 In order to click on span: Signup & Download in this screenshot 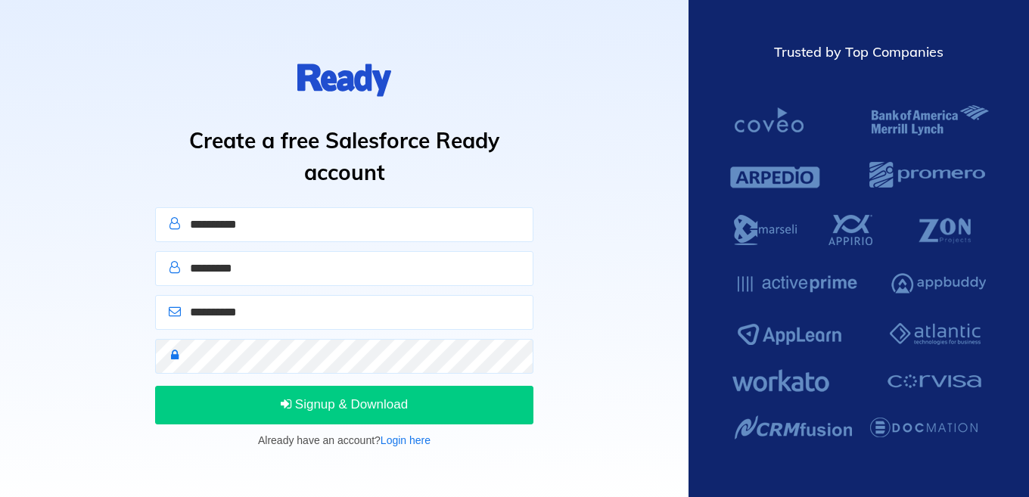, I will do `click(344, 404)`.